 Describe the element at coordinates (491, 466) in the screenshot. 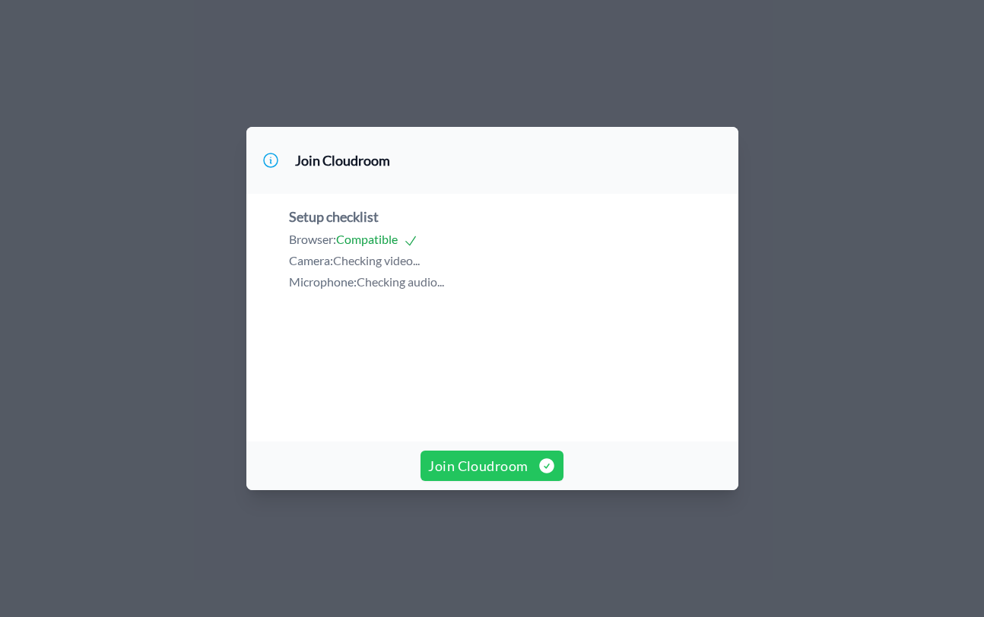

I see `button: Join Cloudroom` at that location.